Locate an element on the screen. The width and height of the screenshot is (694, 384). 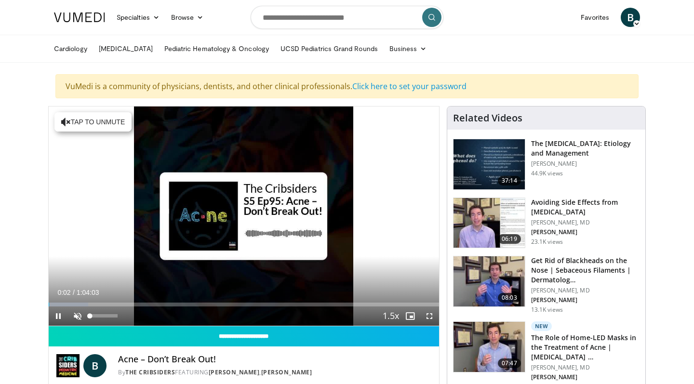
button: Tap to unmute is located at coordinates (93, 122).